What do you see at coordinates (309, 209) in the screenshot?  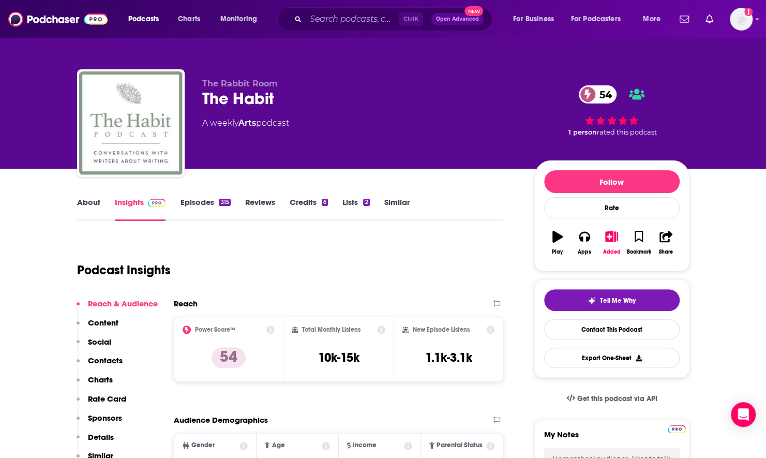 I see `a: Credits6` at bounding box center [309, 209].